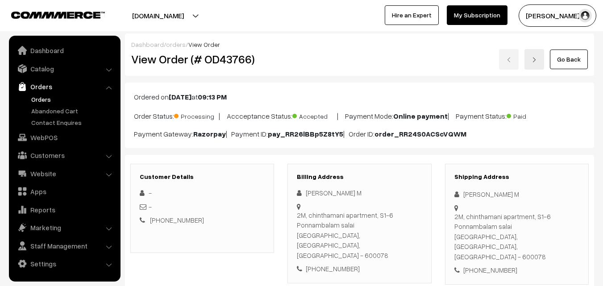  What do you see at coordinates (477, 15) in the screenshot?
I see `a: My Subscription` at bounding box center [477, 15].